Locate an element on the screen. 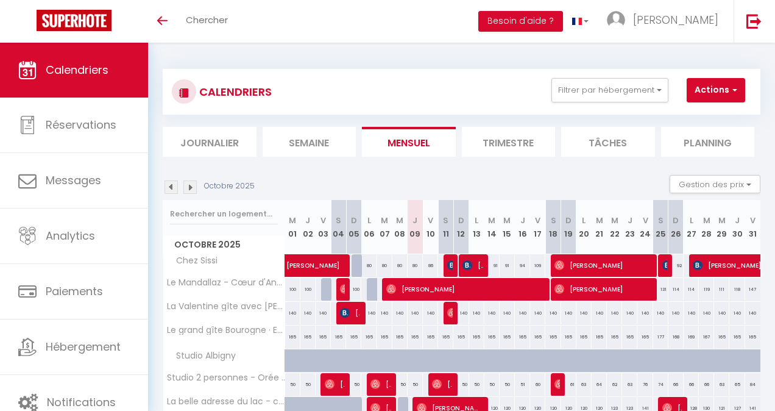 The image size is (775, 411). span: Paiements is located at coordinates (74, 291).